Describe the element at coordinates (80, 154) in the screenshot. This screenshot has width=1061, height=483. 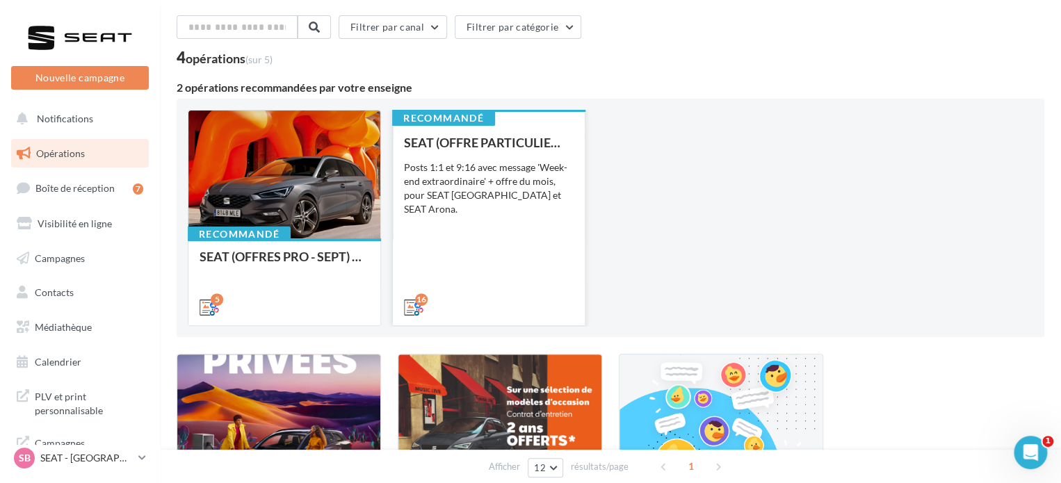
I see `a: Opérations` at that location.